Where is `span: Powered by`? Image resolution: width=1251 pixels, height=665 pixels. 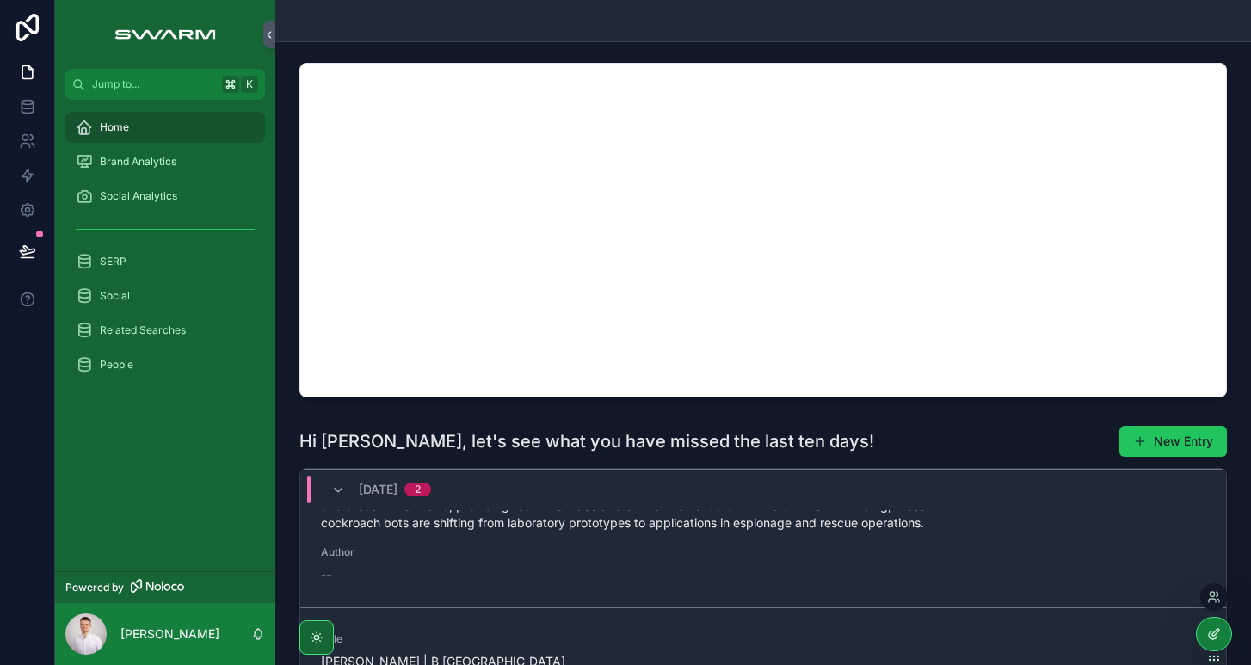 span: Powered by is located at coordinates (95, 588).